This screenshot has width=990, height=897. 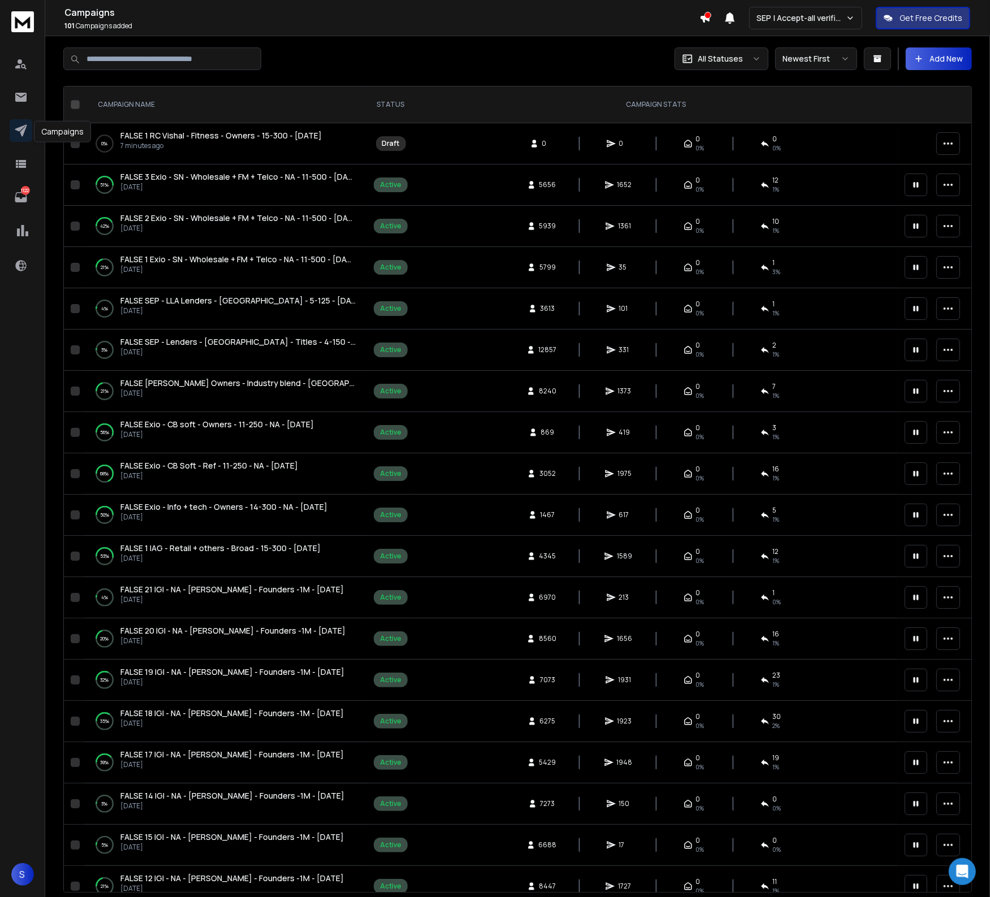 What do you see at coordinates (777, 676) in the screenshot?
I see `span: 23` at bounding box center [777, 676].